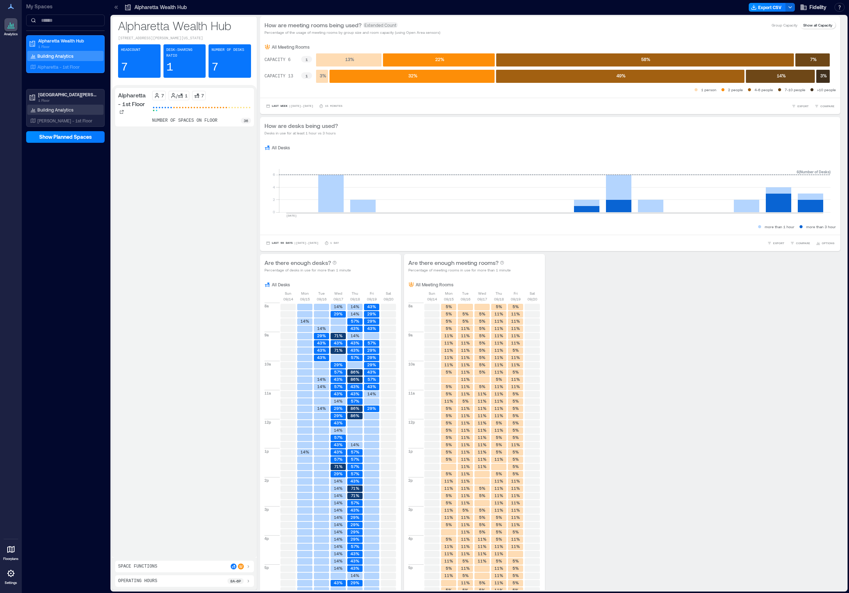 The height and width of the screenshot is (593, 849). Describe the element at coordinates (813, 59) in the screenshot. I see `text: 7 %` at that location.